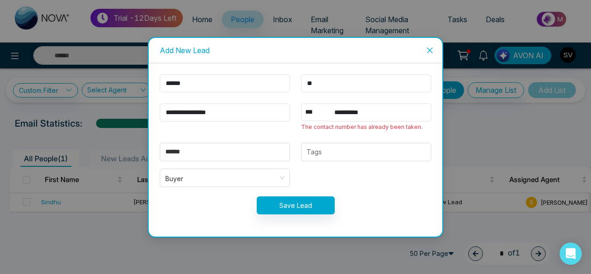  Describe the element at coordinates (430, 50) in the screenshot. I see `button: Close` at that location.